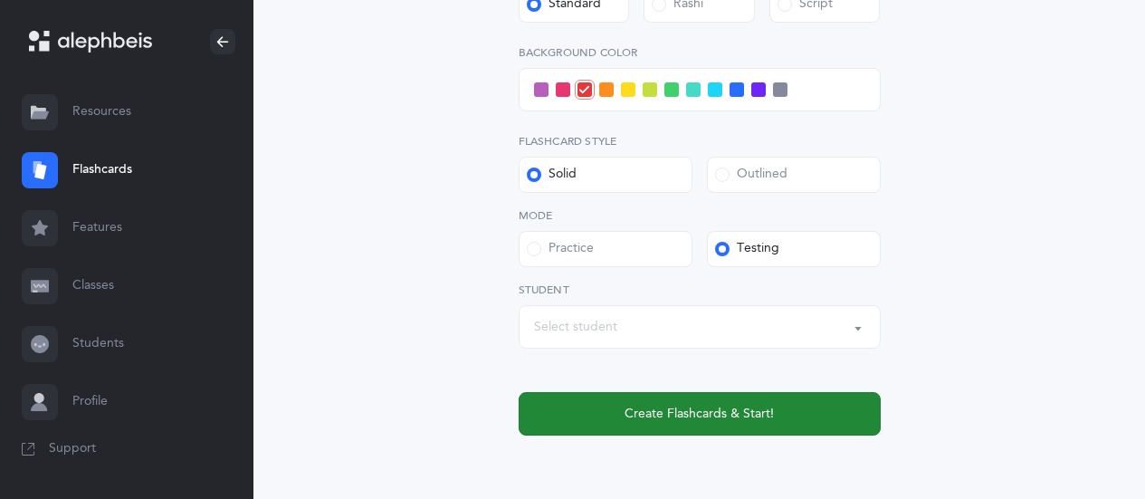 This screenshot has width=1145, height=499. Describe the element at coordinates (747, 249) in the screenshot. I see `div: Testing` at that location.